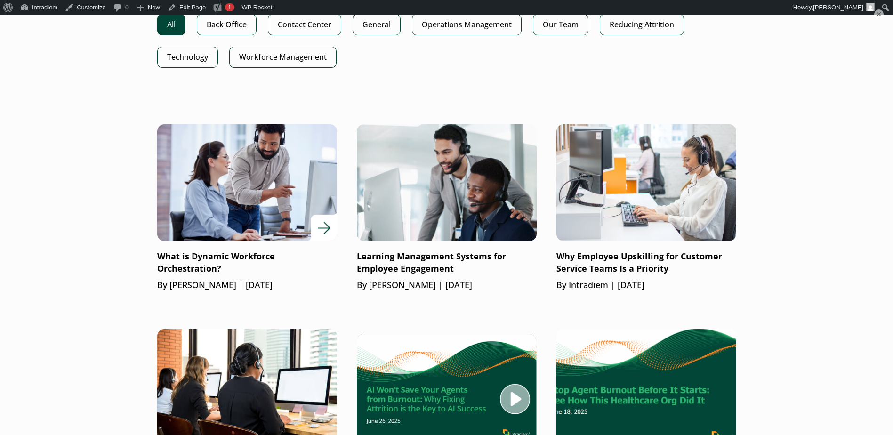 The height and width of the screenshot is (435, 893). I want to click on a: Workforce Management, so click(283, 57).